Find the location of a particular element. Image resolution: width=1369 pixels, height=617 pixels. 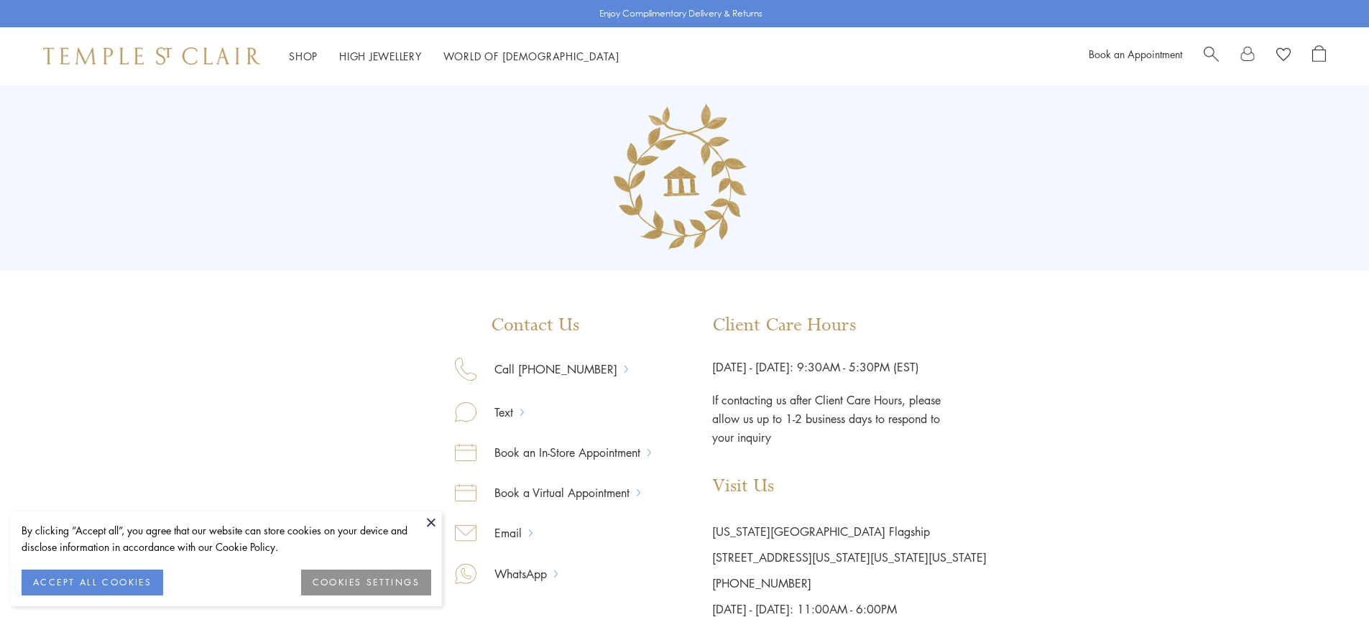

nav: Main navigation is located at coordinates (454, 56).